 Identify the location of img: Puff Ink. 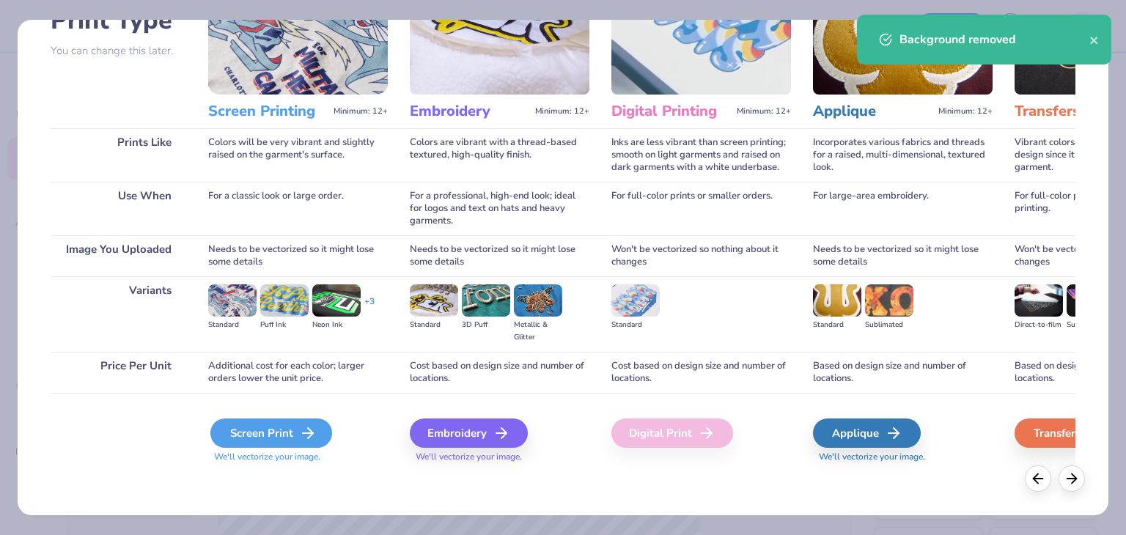
(284, 300).